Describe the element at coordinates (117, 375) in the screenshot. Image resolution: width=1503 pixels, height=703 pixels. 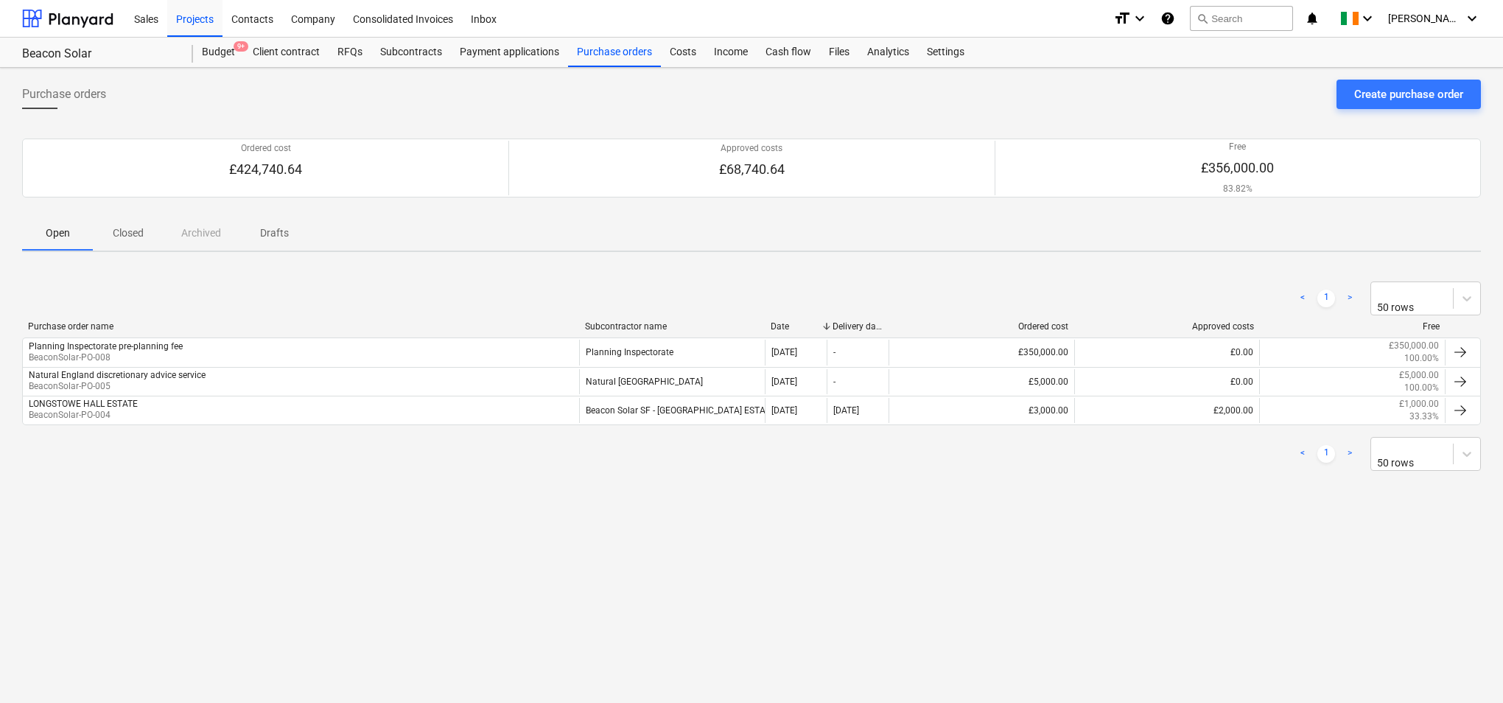
I see `div: Natural England discretionary advice service` at that location.